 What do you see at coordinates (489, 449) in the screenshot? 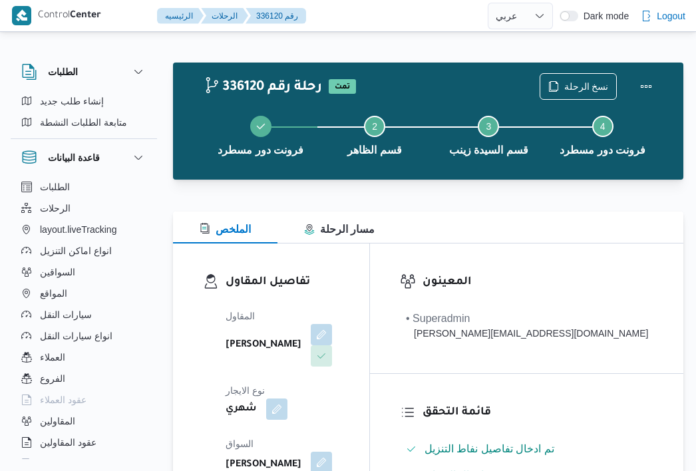
I see `span: تم ادخال تفاصيل نفاط التنزيل` at bounding box center [489, 449].